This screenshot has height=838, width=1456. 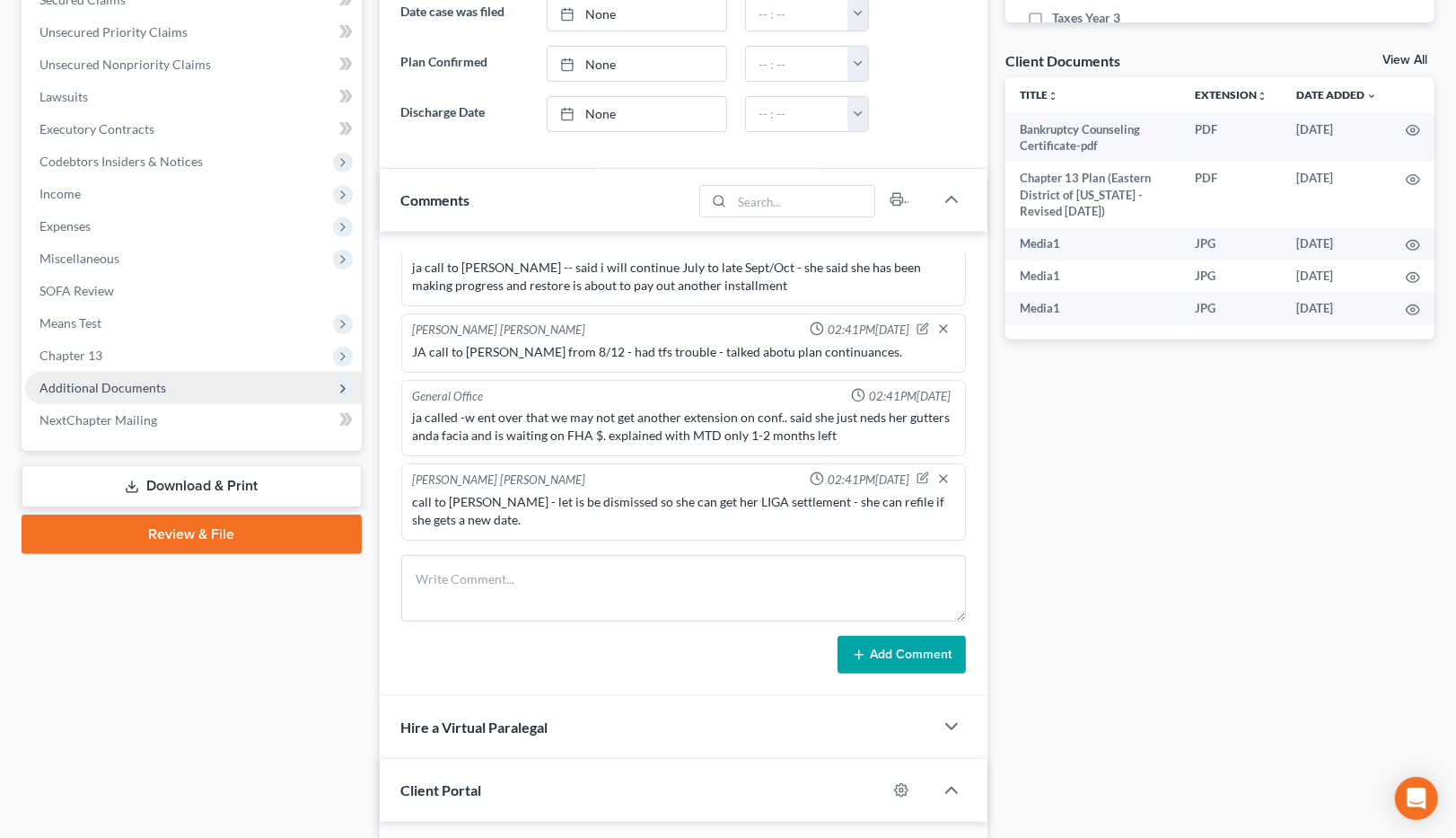 I want to click on a: Unsecured Priority Claims, so click(x=193, y=33).